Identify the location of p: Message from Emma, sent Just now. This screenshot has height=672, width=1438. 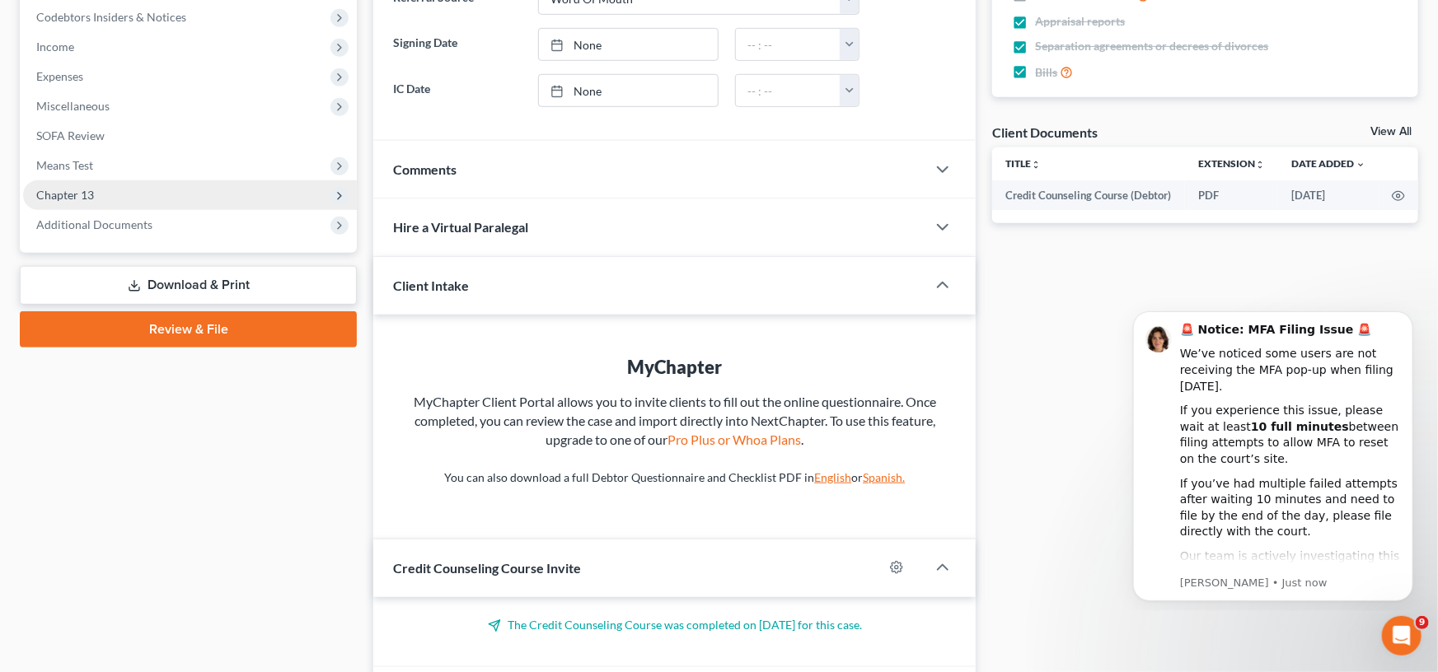
(182, 287).